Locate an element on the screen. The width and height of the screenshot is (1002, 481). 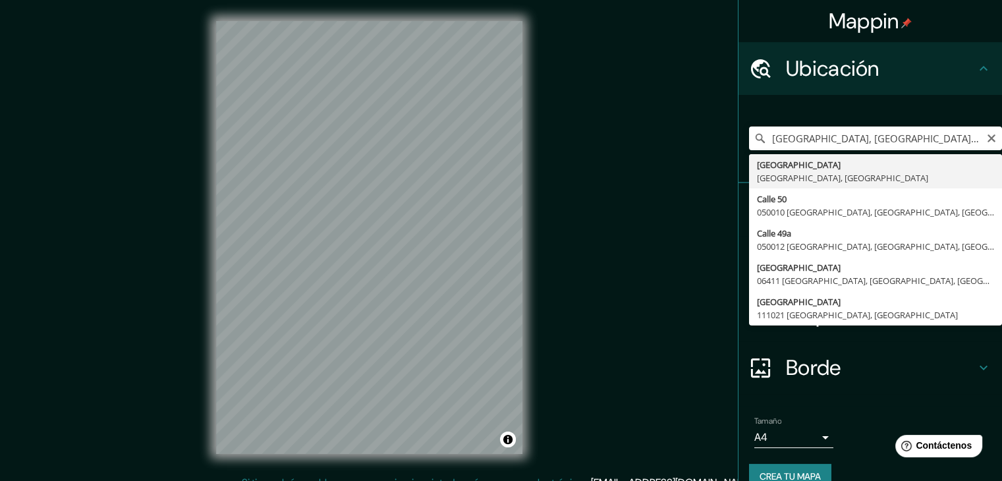
font: Ubicación is located at coordinates (833, 69).